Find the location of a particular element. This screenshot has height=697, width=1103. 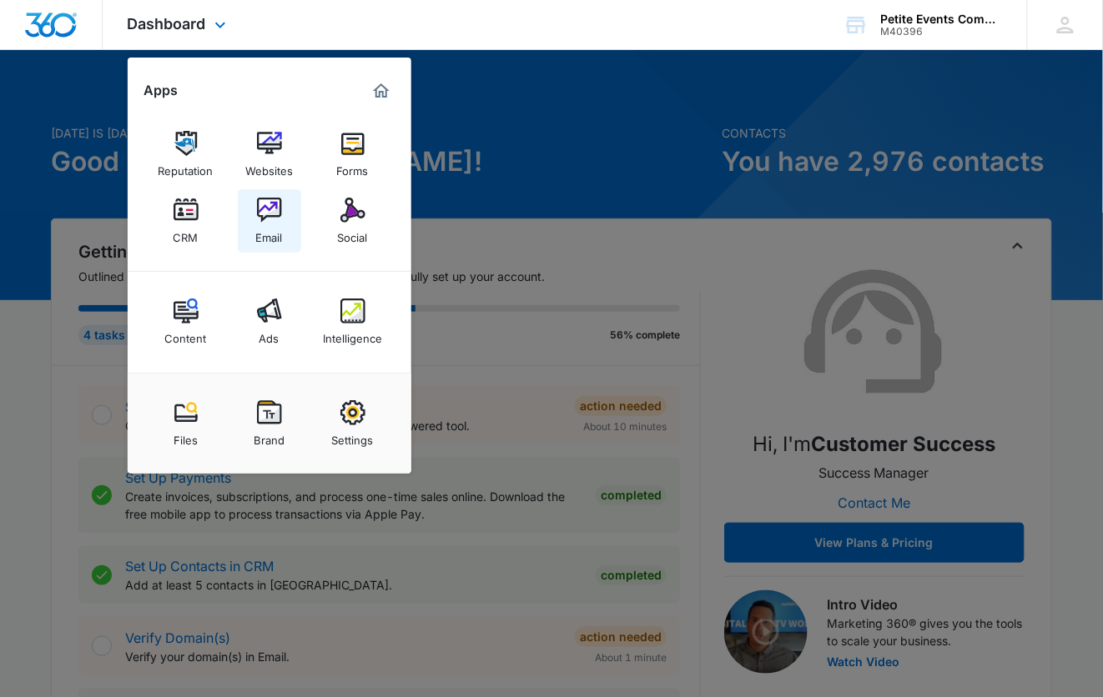

div: Ads is located at coordinates (269, 335).